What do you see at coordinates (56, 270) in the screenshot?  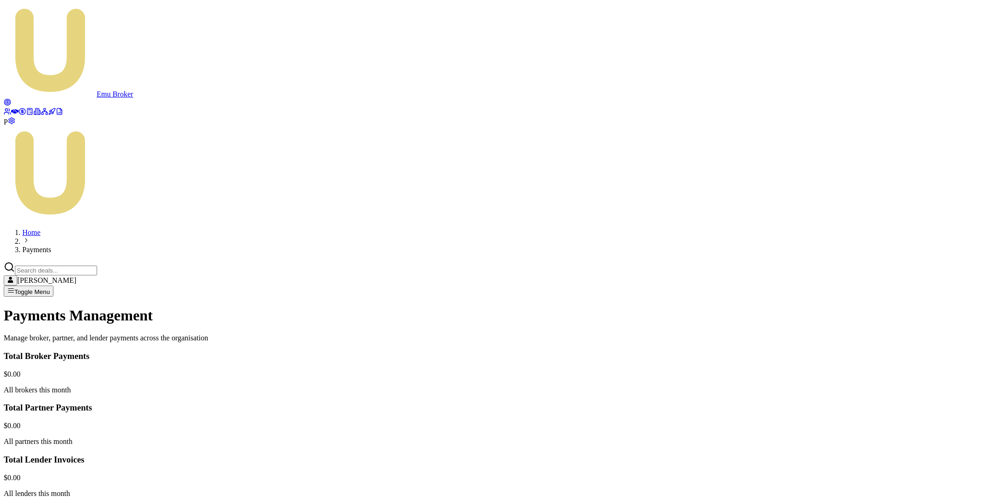 I see `input: Search deals` at bounding box center [56, 270].